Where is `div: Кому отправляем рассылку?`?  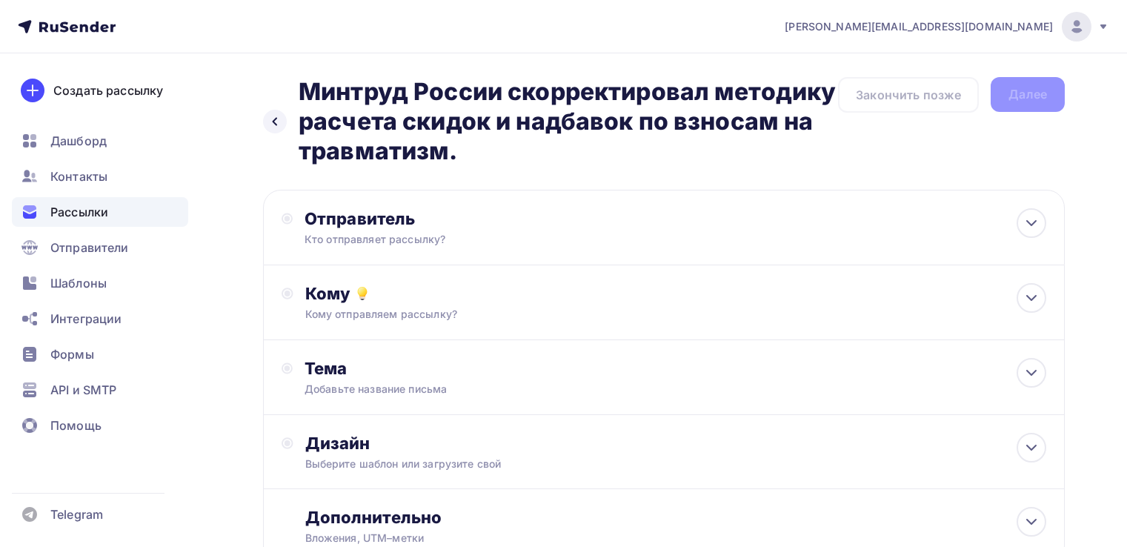 div: Кому отправляем рассылку? is located at coordinates (639, 314).